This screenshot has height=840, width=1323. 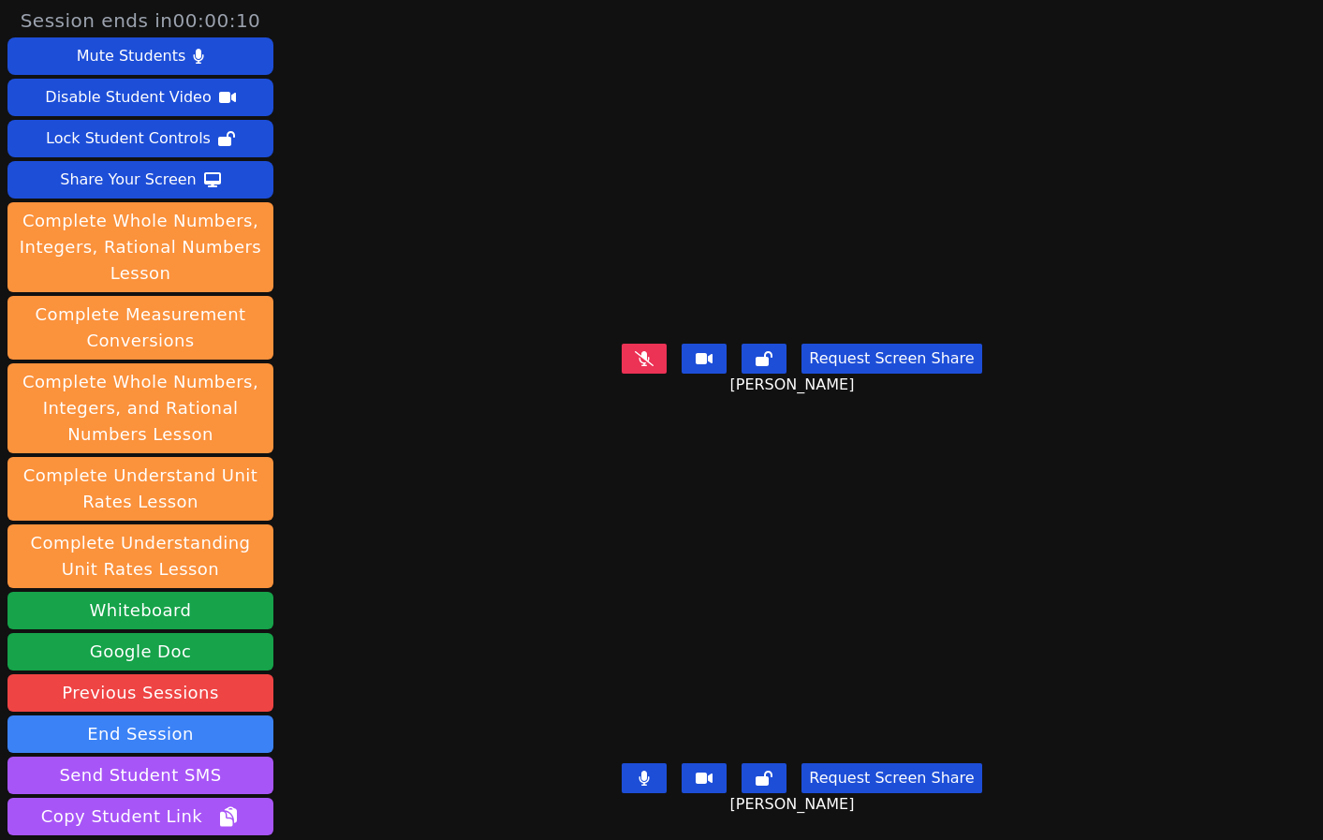 What do you see at coordinates (140, 652) in the screenshot?
I see `a: Google Doc` at bounding box center [140, 652].